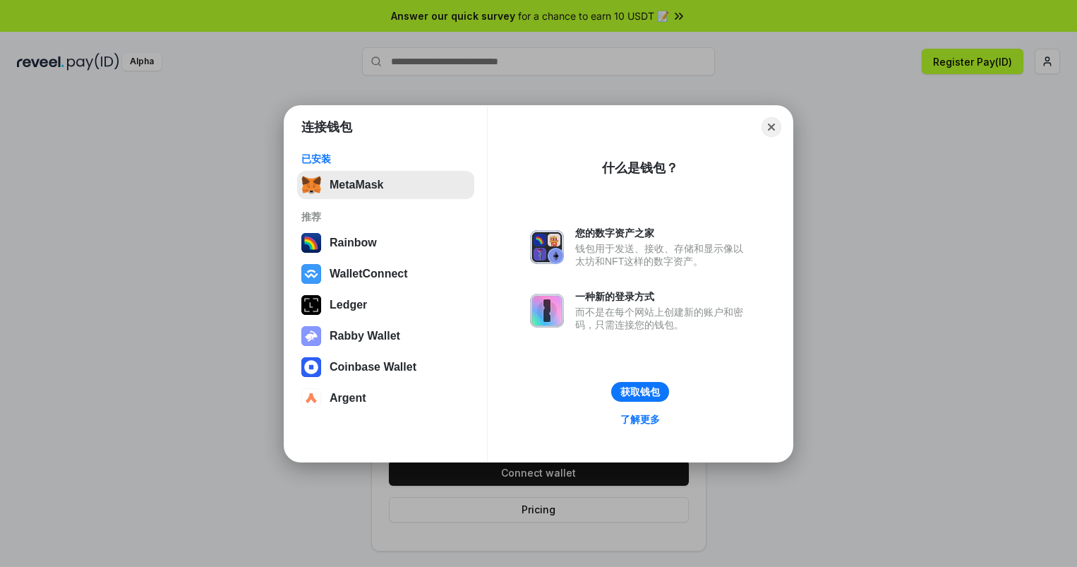  Describe the element at coordinates (365, 336) in the screenshot. I see `div: Rabby Wallet` at that location.